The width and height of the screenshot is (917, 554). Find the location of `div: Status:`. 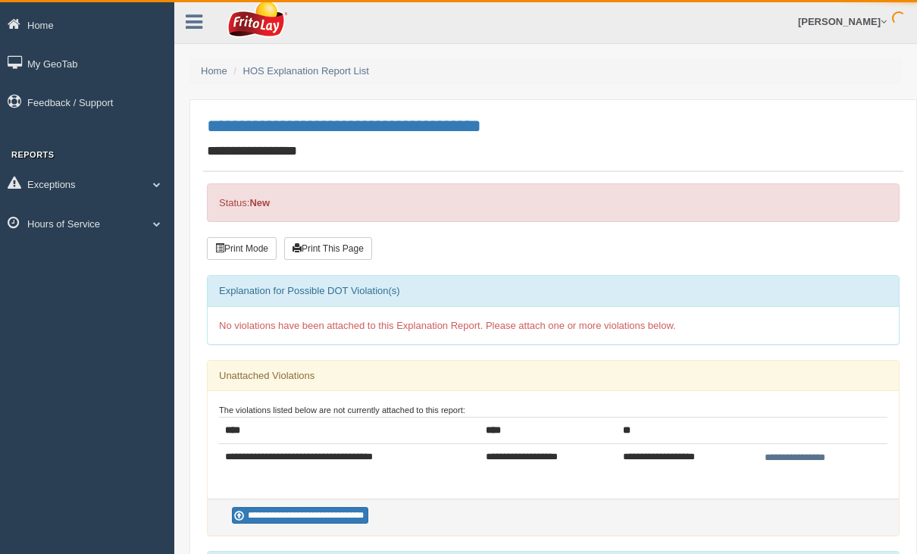

div: Status: is located at coordinates (554, 202).